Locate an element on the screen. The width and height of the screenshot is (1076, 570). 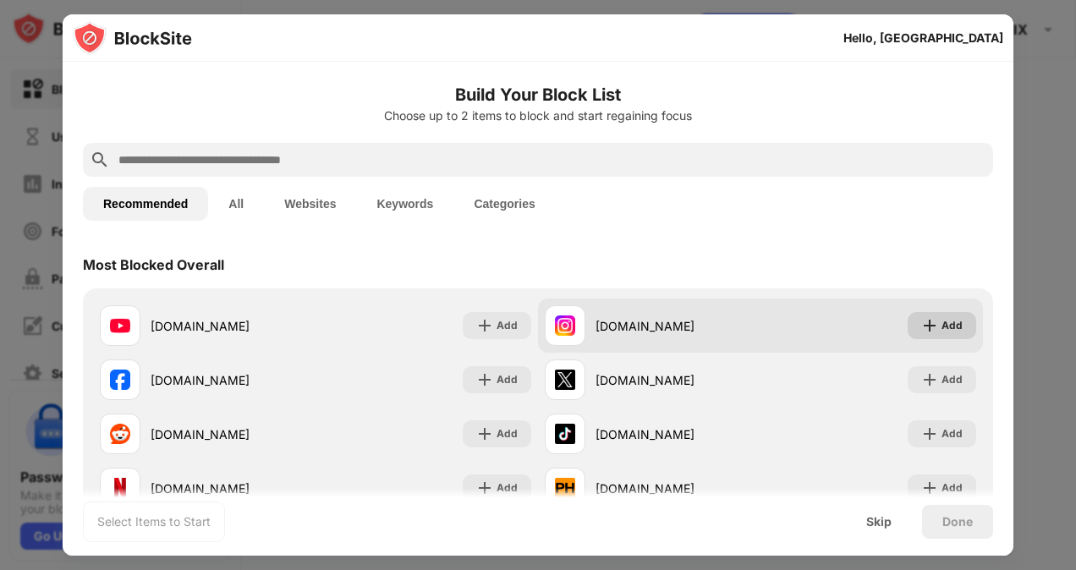
button: Categories is located at coordinates (504, 204).